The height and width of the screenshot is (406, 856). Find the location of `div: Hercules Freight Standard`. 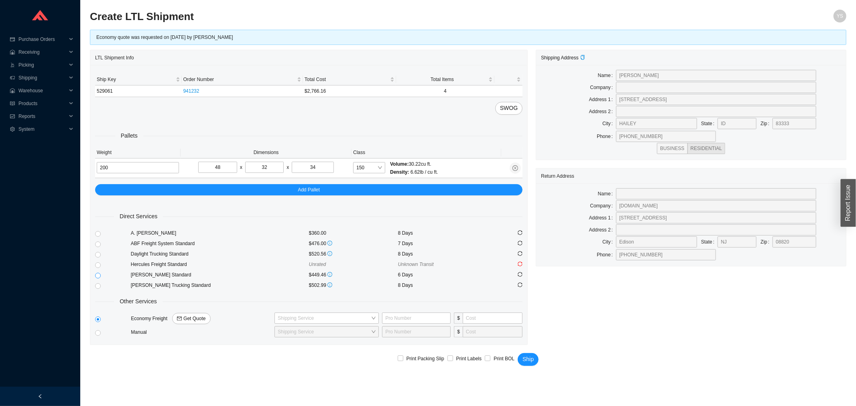

div: Hercules Freight Standard is located at coordinates (220, 264).